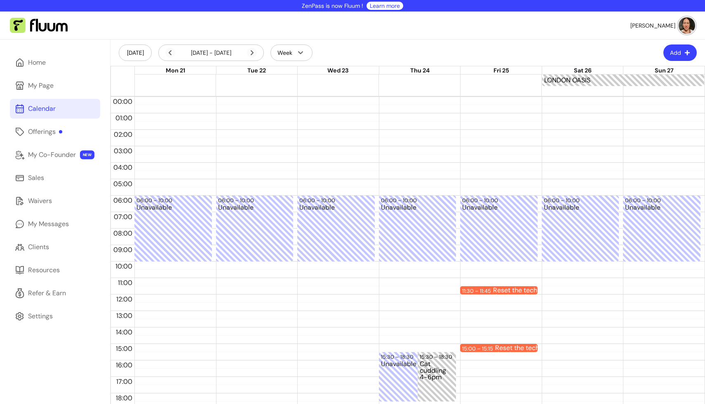 This screenshot has height=404, width=705. I want to click on div: 15:00 – 15:15, so click(478, 349).